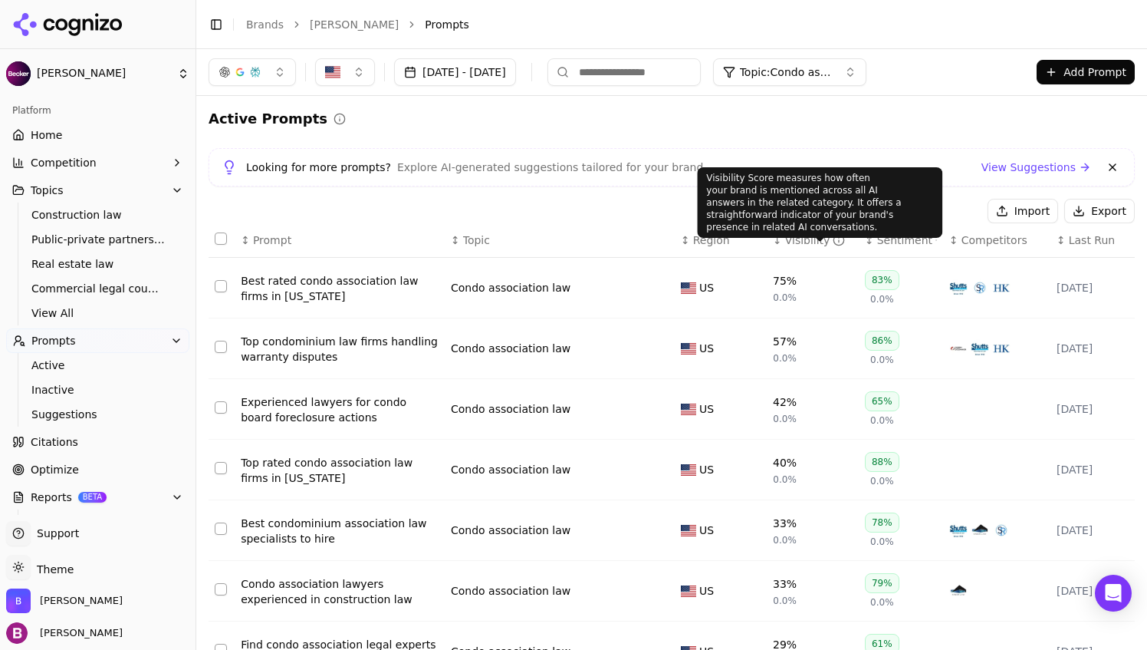  Describe the element at coordinates (712, 240) in the screenshot. I see `span: Region` at that location.